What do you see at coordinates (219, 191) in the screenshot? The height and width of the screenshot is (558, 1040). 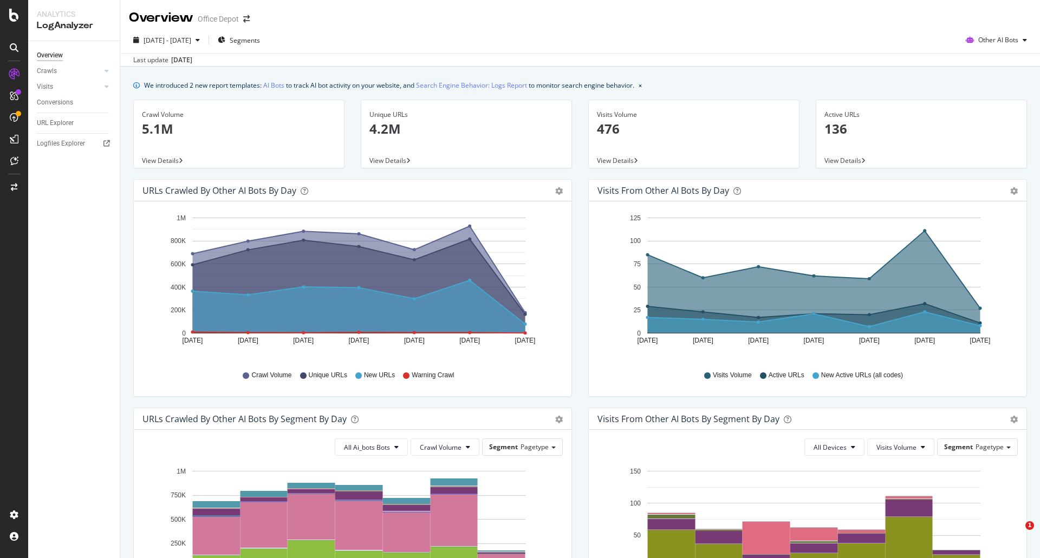 I see `div: URLs Crawled by Other AI Bots by day` at bounding box center [219, 191].